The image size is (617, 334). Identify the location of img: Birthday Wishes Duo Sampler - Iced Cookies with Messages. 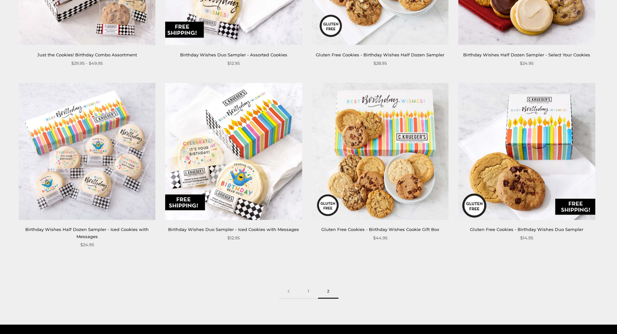
(233, 151).